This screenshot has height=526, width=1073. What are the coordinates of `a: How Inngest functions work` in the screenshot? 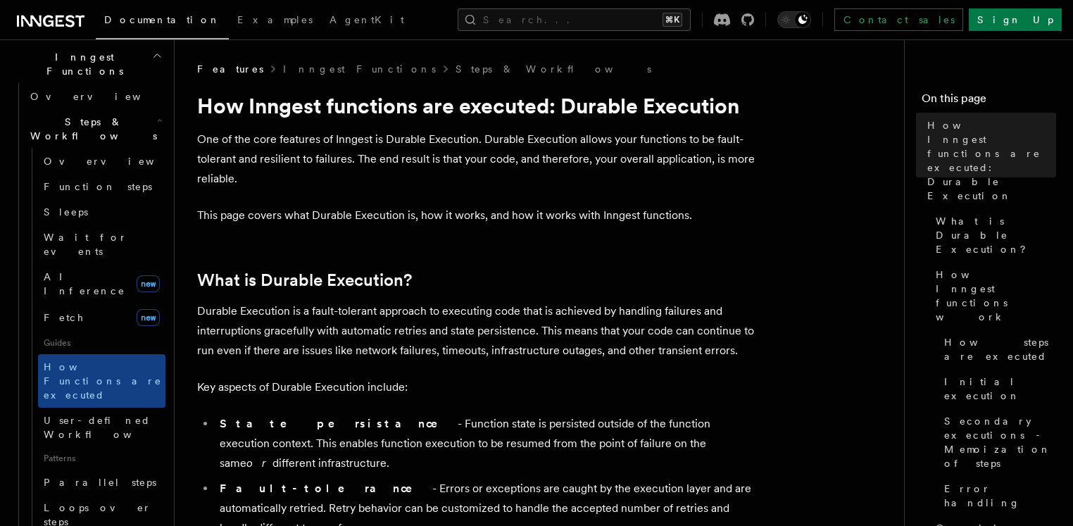 It's located at (993, 296).